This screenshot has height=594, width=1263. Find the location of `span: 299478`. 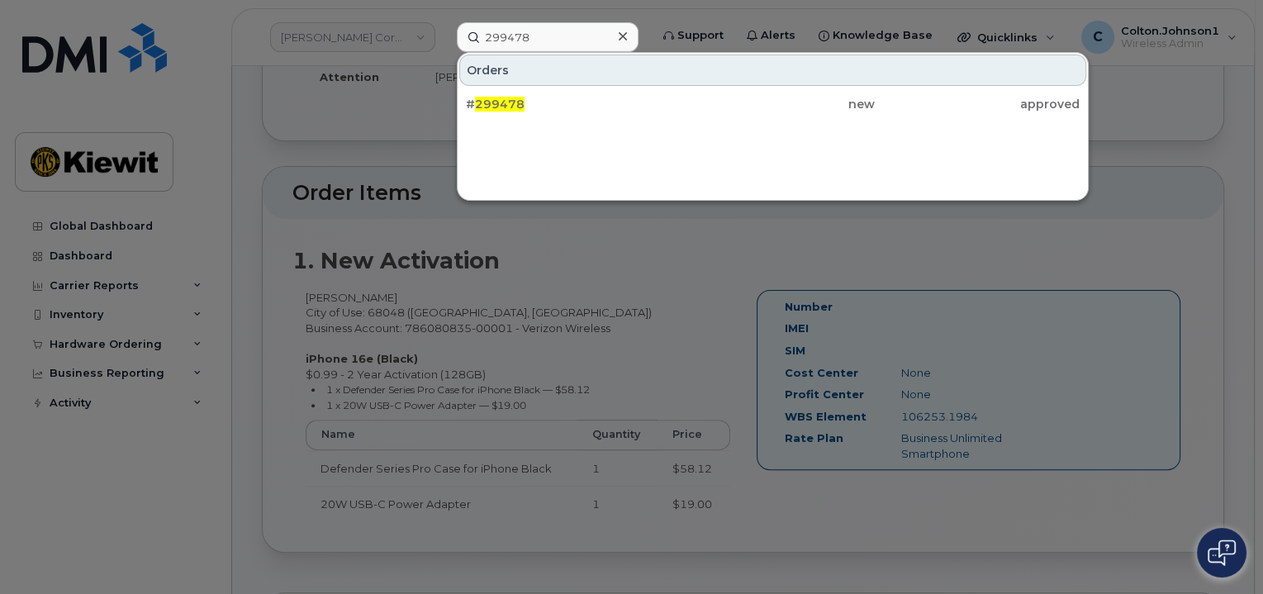

span: 299478 is located at coordinates (500, 104).